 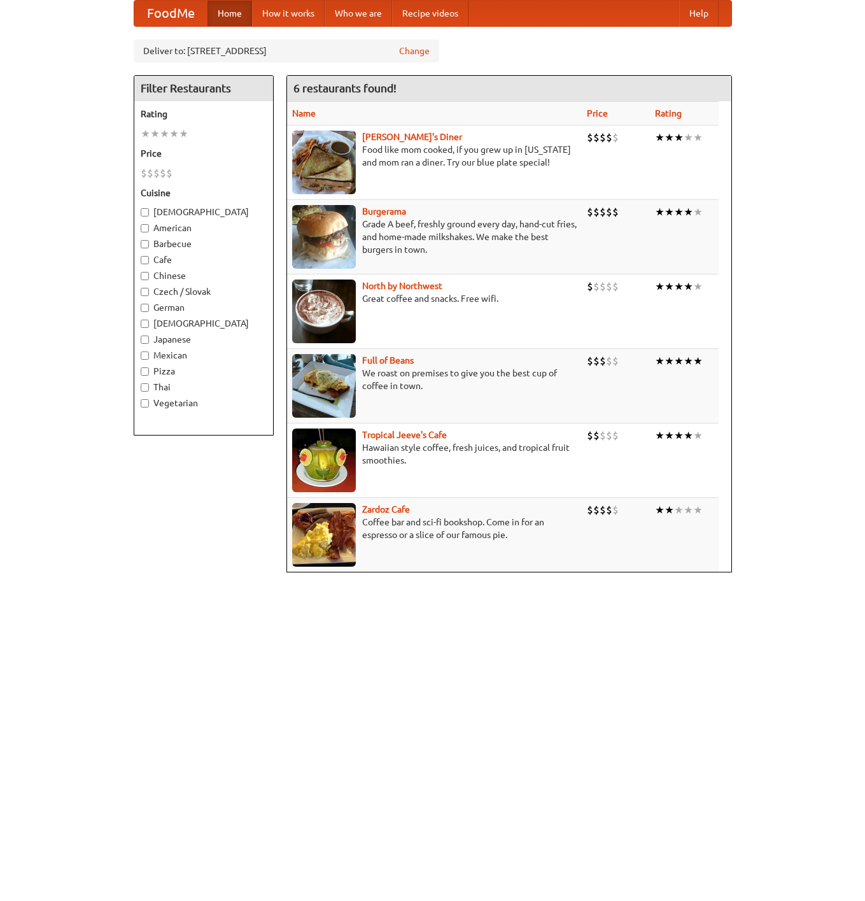 I want to click on a: Home, so click(x=230, y=13).